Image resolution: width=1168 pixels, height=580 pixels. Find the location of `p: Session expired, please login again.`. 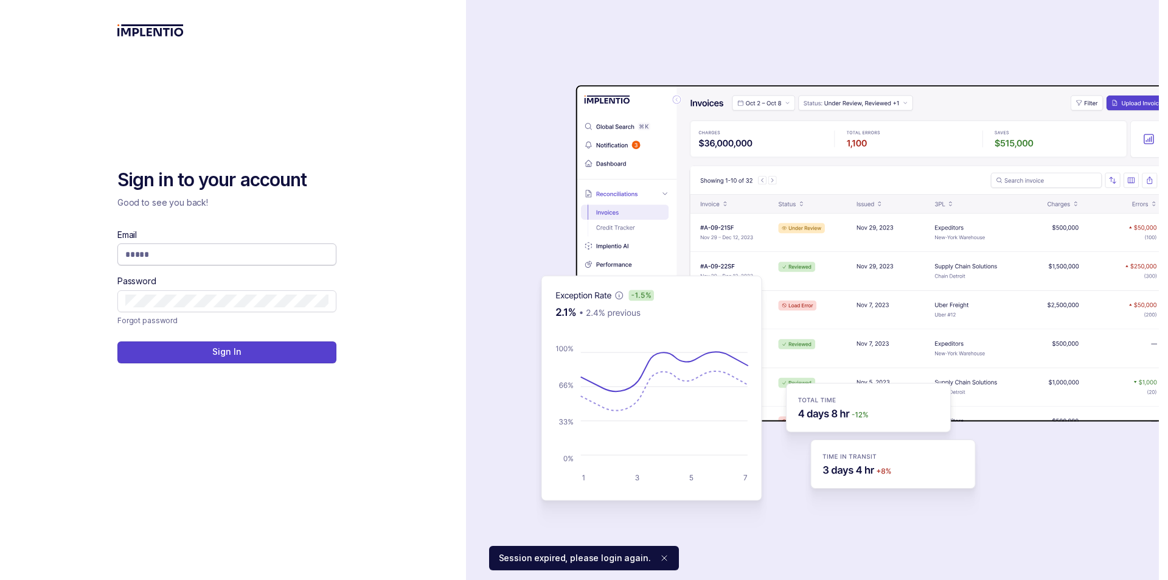

p: Session expired, please login again. is located at coordinates (575, 558).